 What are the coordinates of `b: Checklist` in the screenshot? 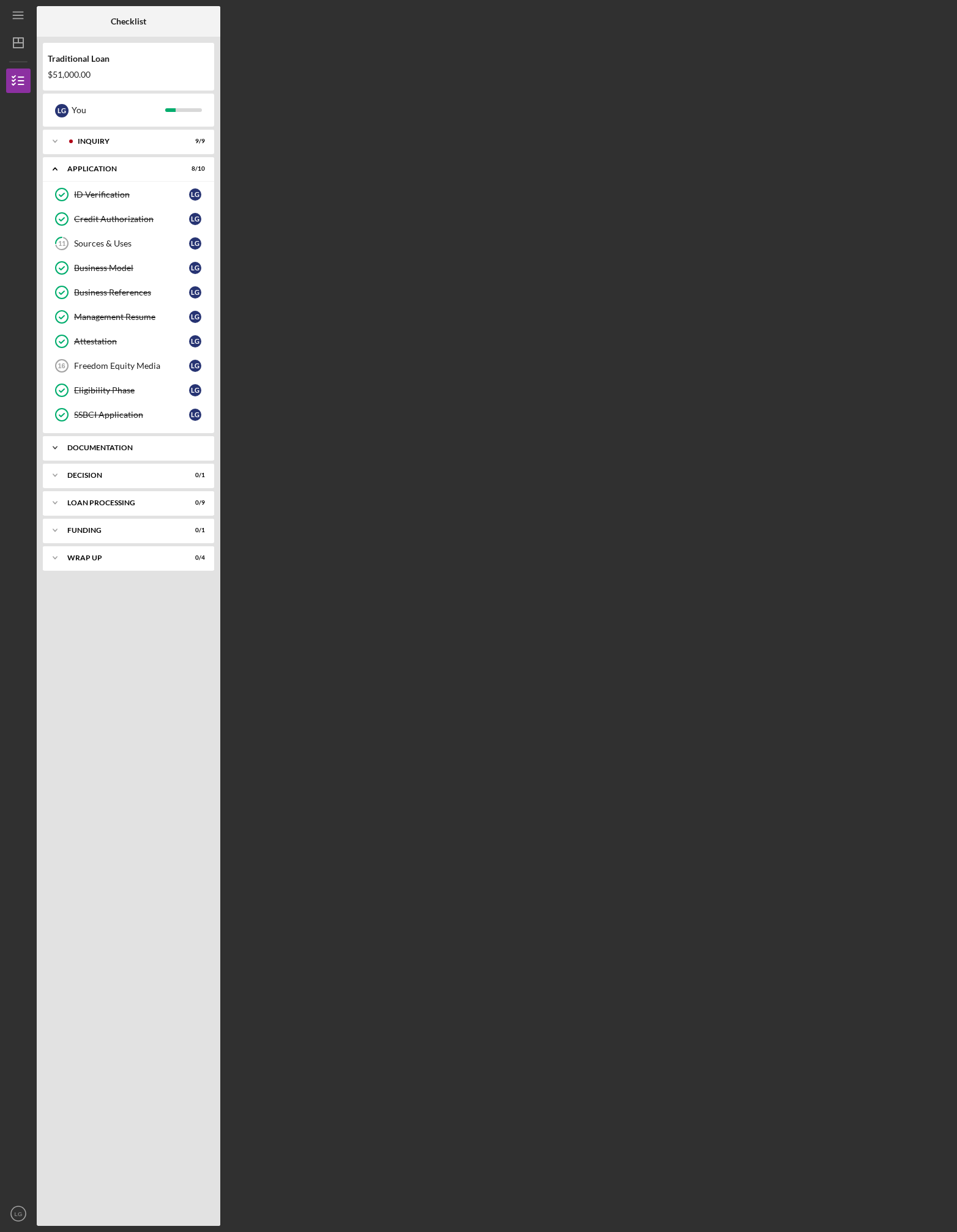 It's located at (128, 21).